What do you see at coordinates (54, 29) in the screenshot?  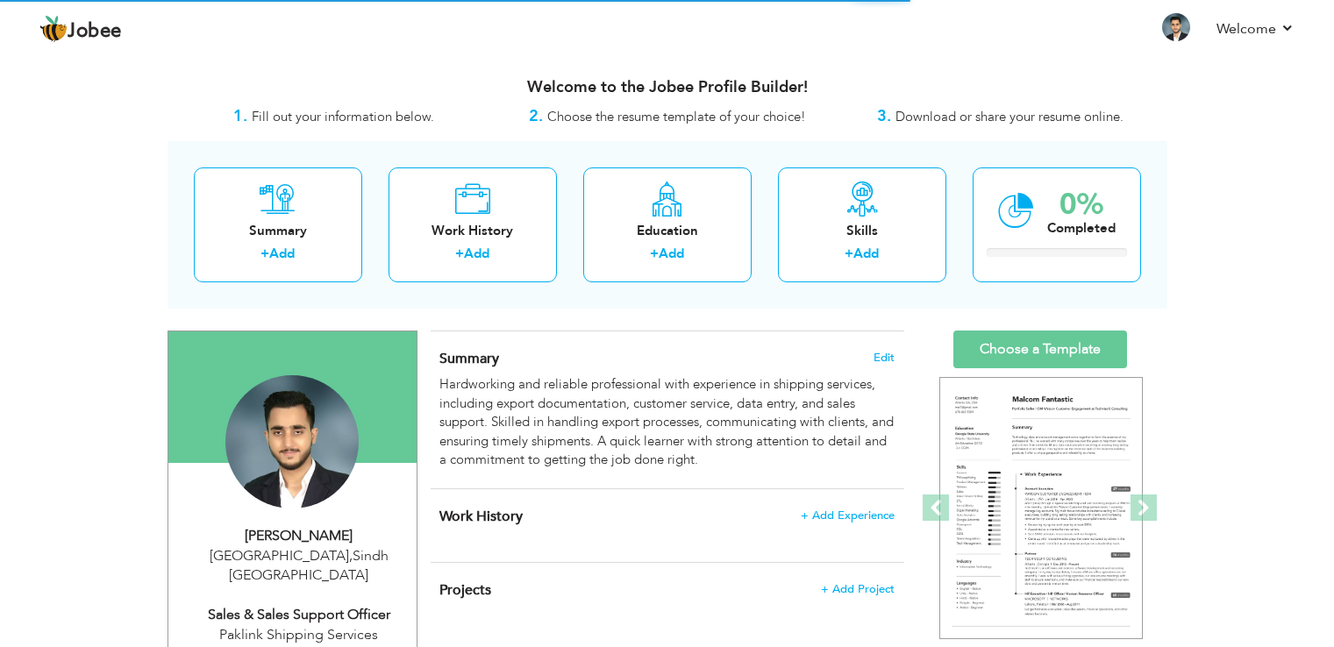 I see `img: jobee.io` at bounding box center [54, 29].